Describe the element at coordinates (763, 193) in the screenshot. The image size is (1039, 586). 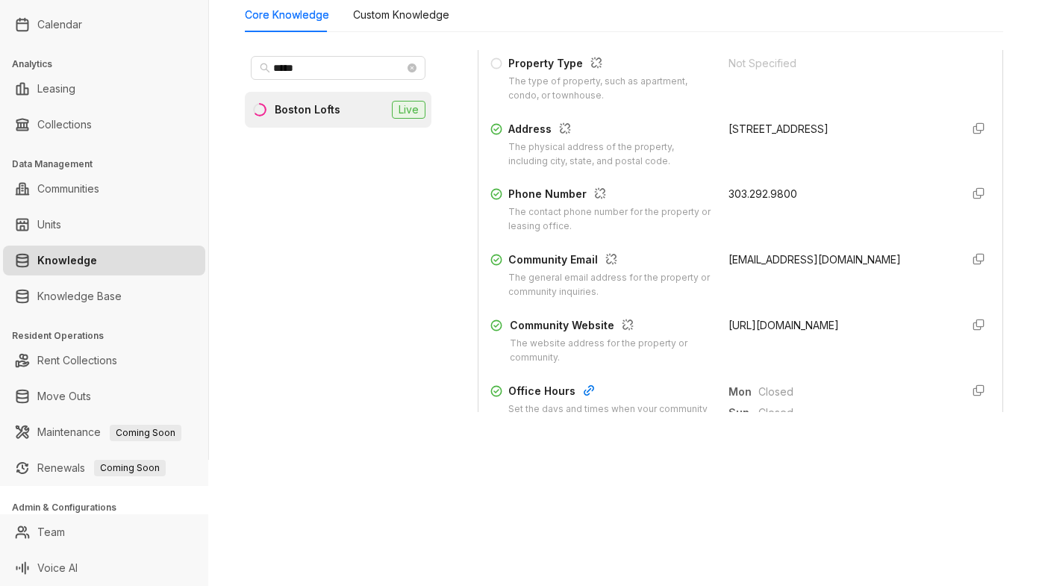
I see `span: 303.292.9800` at that location.